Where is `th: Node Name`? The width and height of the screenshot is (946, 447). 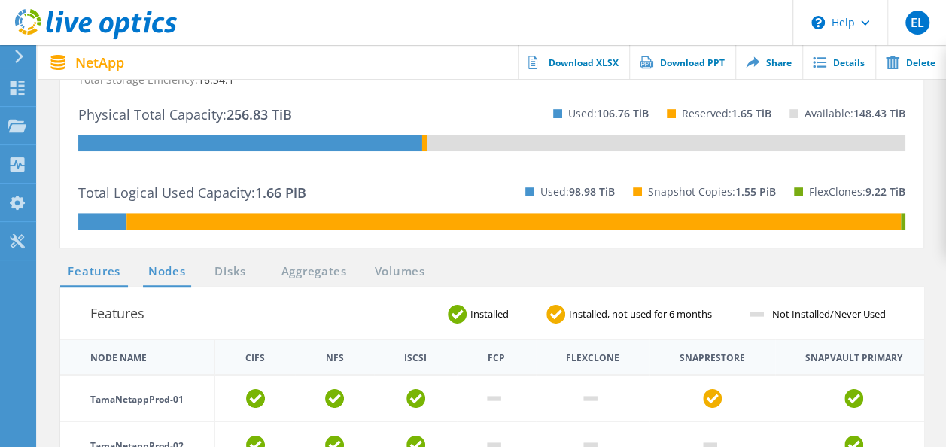 th: Node Name is located at coordinates (137, 357).